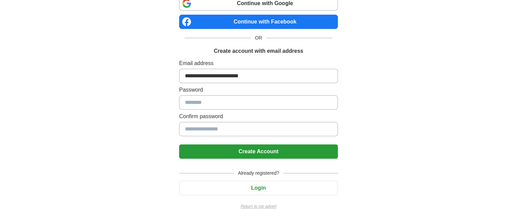 The width and height of the screenshot is (517, 219). What do you see at coordinates (258, 38) in the screenshot?
I see `span: OR` at bounding box center [258, 38].